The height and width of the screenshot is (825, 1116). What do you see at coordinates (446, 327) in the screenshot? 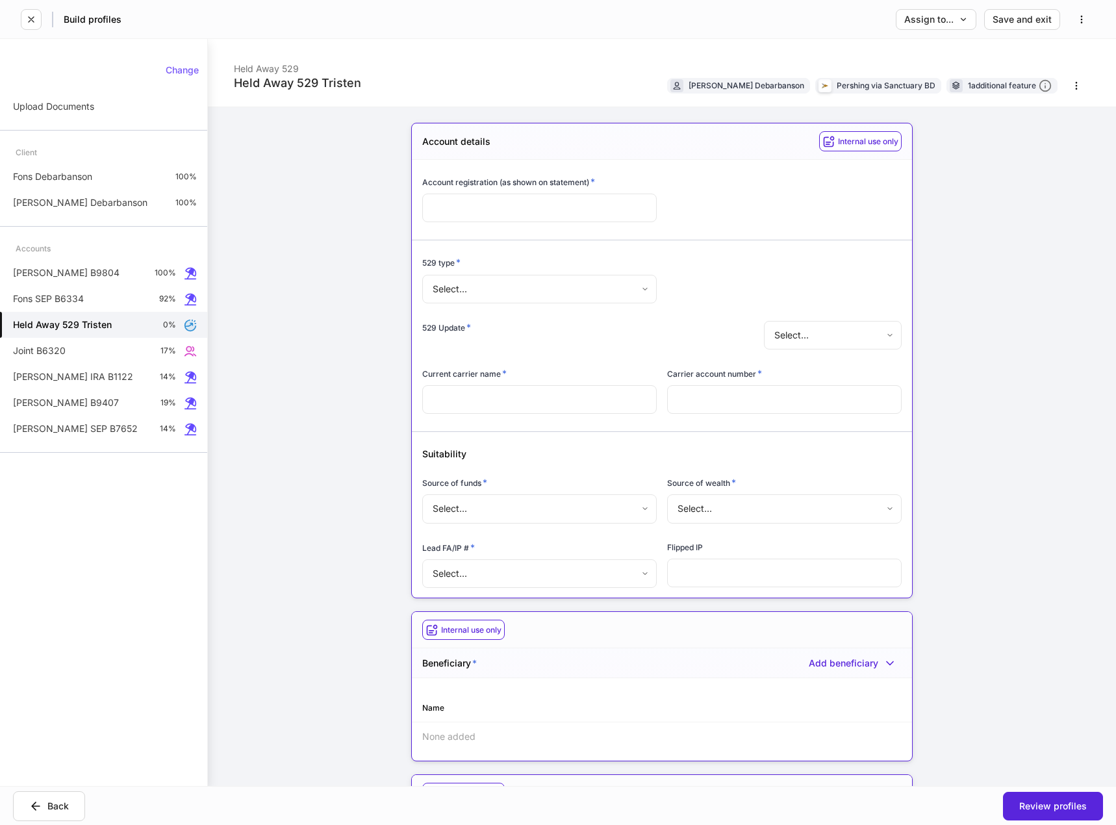
I see `h6: 529 Update` at bounding box center [446, 327].